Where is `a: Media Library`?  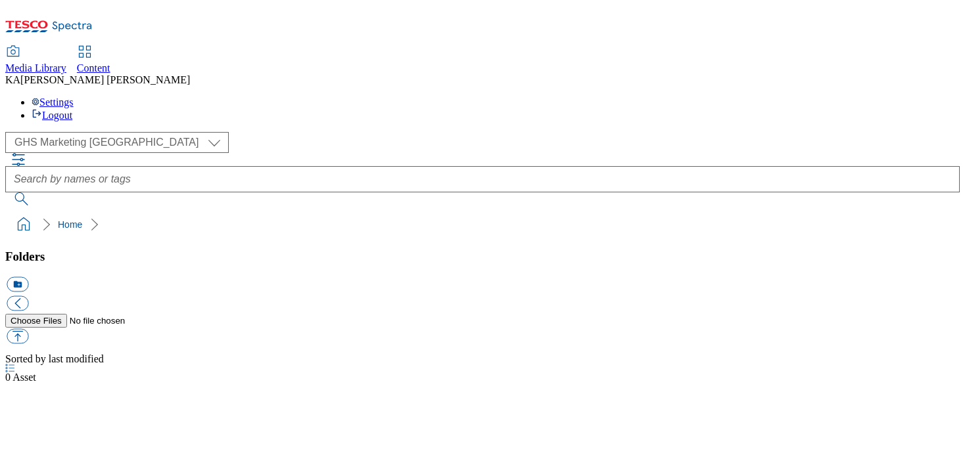
a: Media Library is located at coordinates (35, 60).